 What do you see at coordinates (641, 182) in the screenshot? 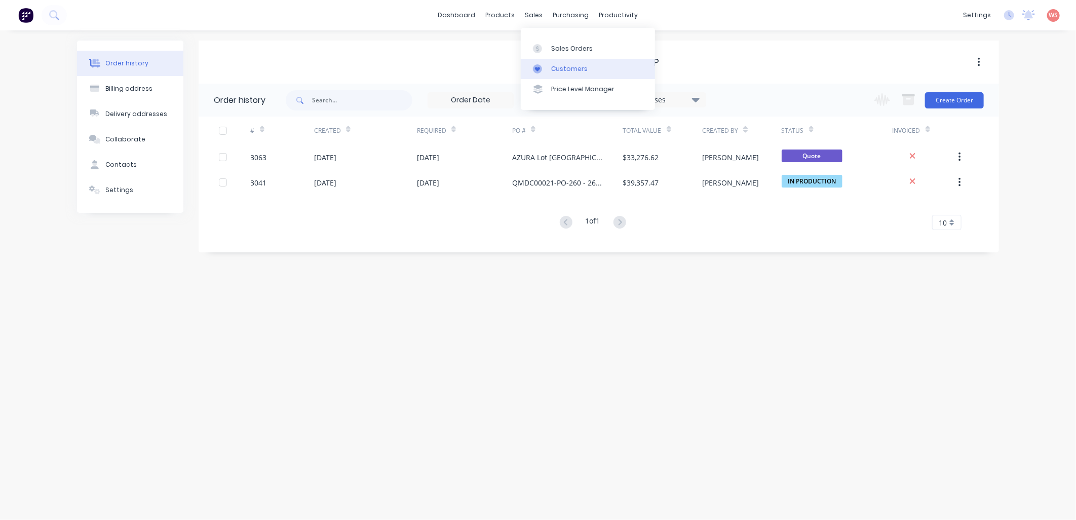
I see `div: $39,357.47` at bounding box center [641, 182].